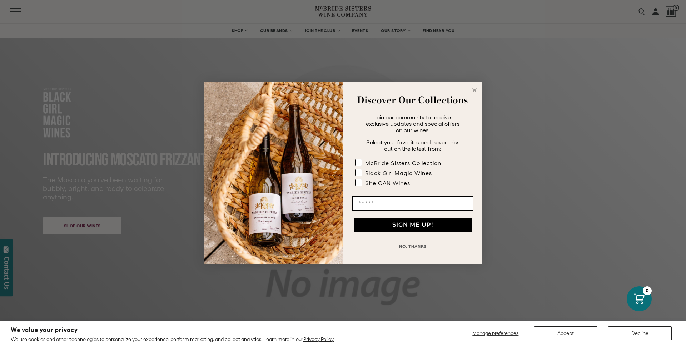 The height and width of the screenshot is (346, 686). What do you see at coordinates (173, 330) in the screenshot?
I see `h2: We value your privacy` at bounding box center [173, 330].